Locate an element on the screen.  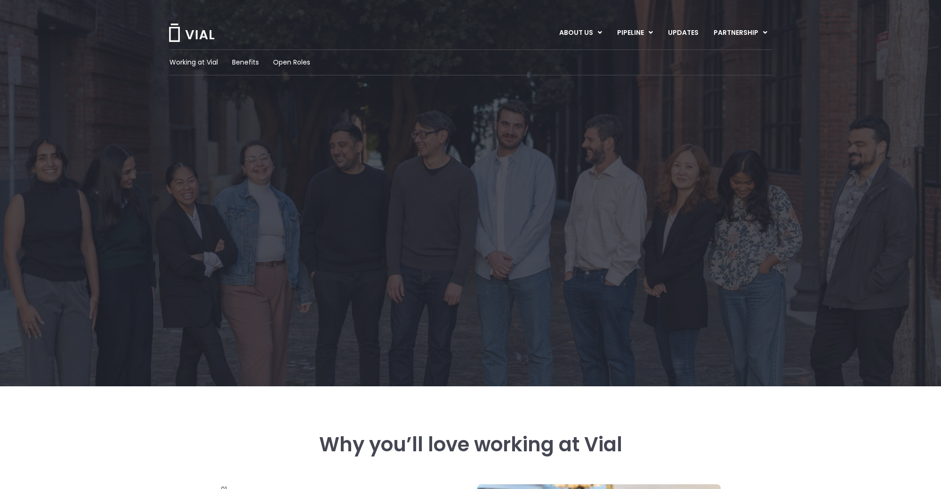
span: Working at Vial is located at coordinates (193, 62).